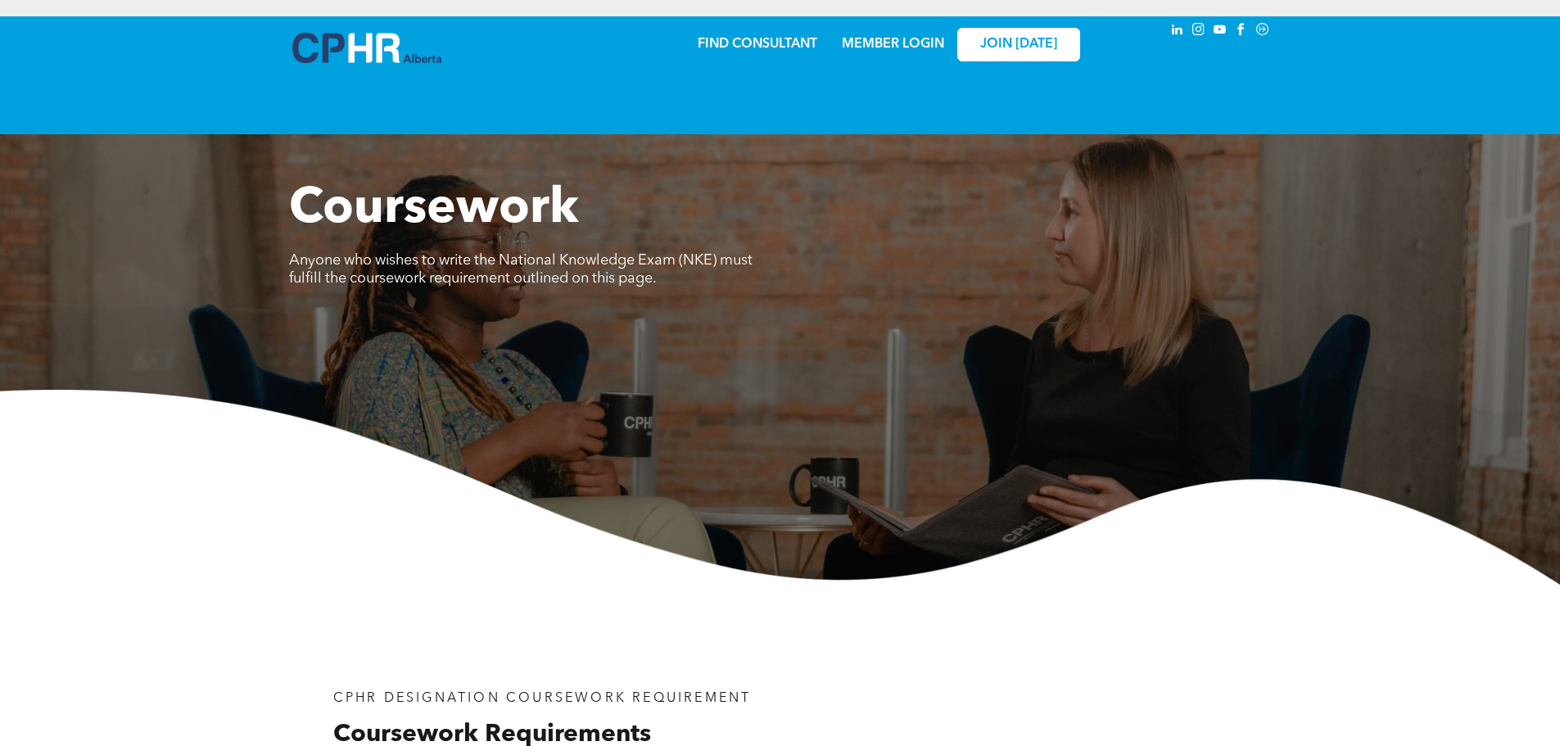 This screenshot has width=1560, height=746. Describe the element at coordinates (1178, 31) in the screenshot. I see `a: linkedin` at that location.